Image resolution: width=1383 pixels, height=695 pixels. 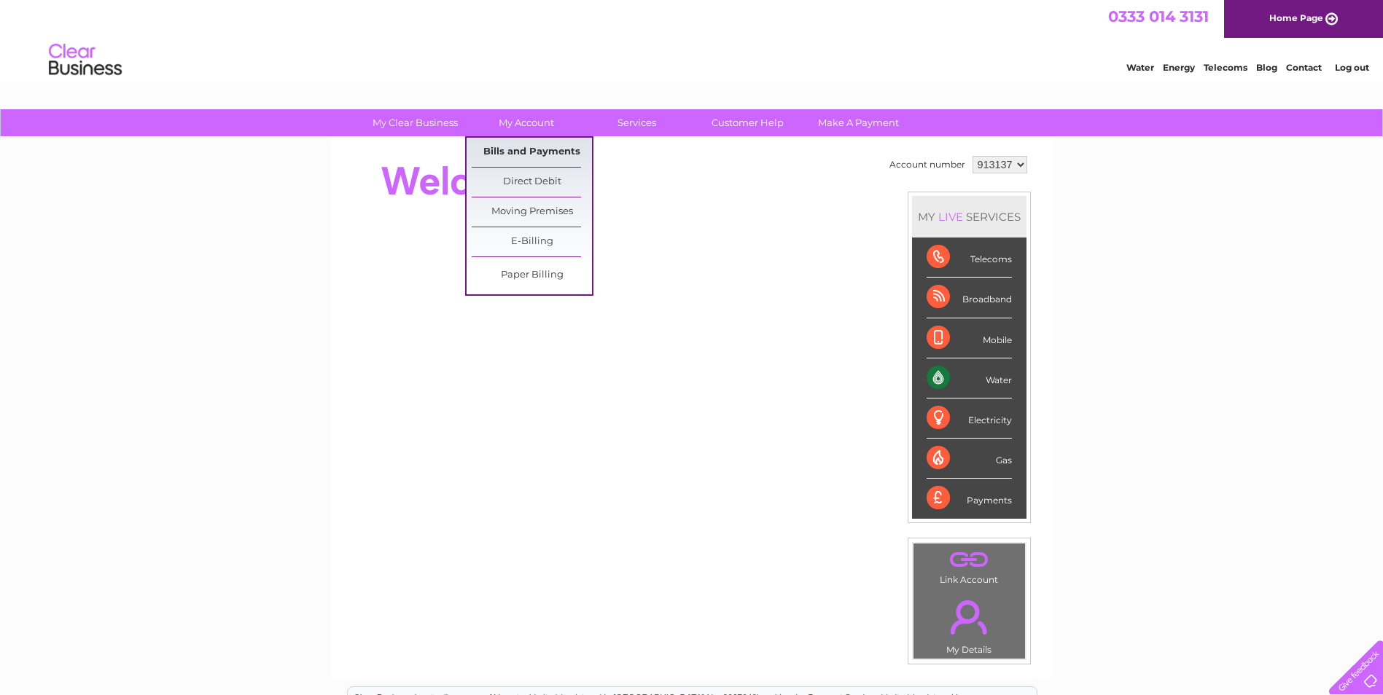 What do you see at coordinates (969, 418) in the screenshot?
I see `div: Electricity` at bounding box center [969, 418].